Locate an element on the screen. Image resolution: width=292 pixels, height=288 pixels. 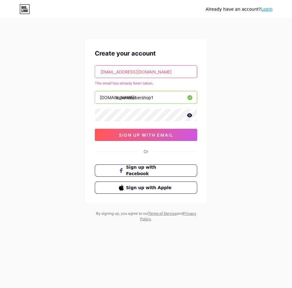
button: Sign up with Apple is located at coordinates (146, 188).